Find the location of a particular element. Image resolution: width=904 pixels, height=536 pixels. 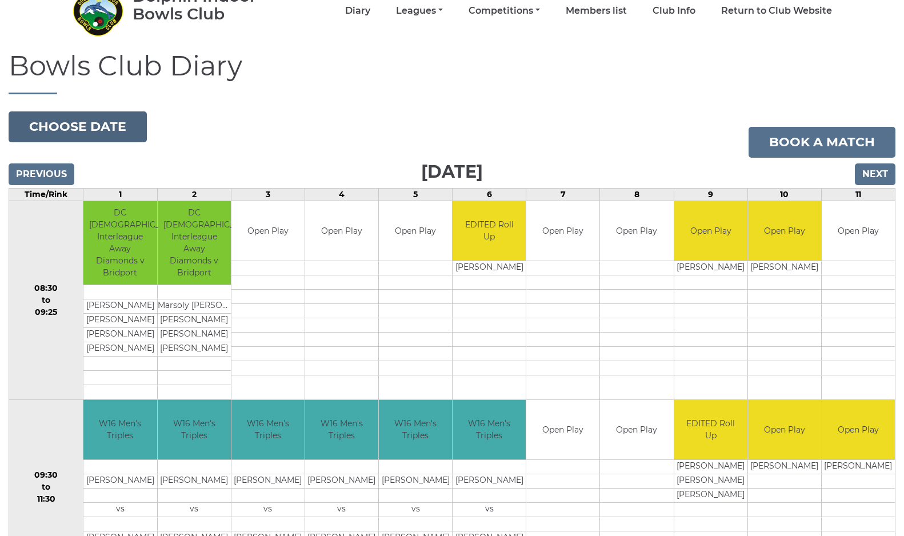

a: Club Info is located at coordinates (674, 11).